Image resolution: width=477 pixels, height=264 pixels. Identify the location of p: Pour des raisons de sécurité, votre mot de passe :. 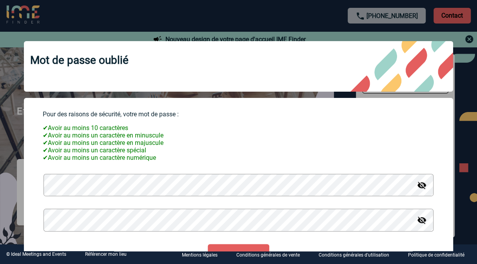
(238, 114).